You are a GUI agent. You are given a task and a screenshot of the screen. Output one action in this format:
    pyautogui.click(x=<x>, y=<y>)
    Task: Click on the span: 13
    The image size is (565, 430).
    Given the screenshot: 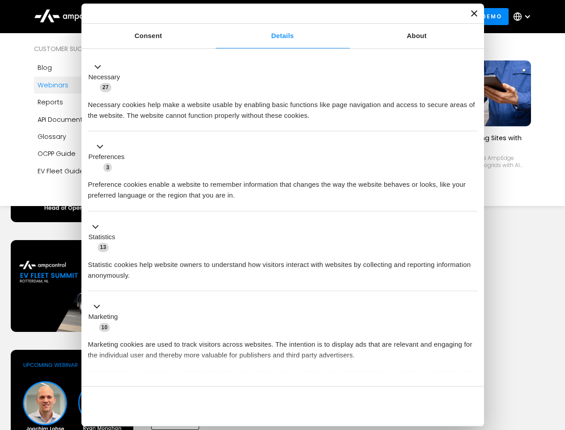 What is the action you would take?
    pyautogui.click(x=103, y=247)
    